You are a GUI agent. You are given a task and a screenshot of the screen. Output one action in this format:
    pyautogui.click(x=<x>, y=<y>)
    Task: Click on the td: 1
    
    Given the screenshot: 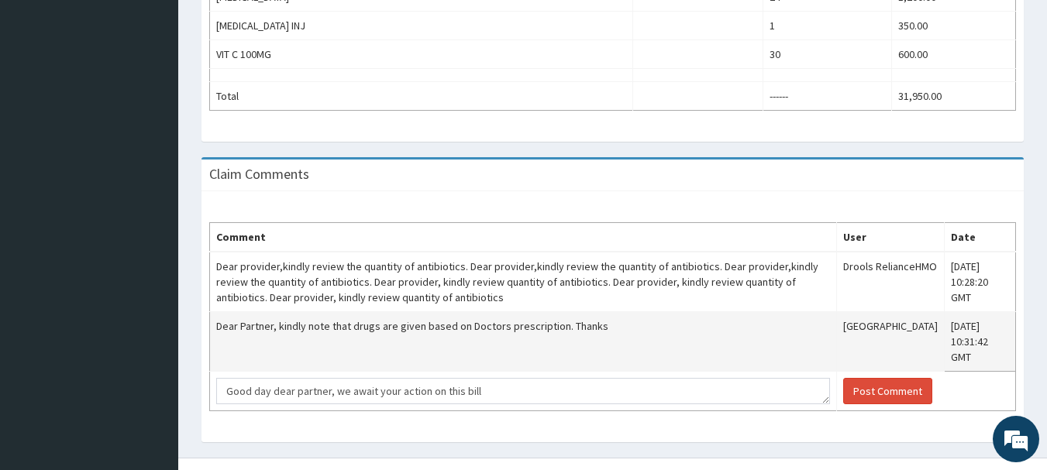 What is the action you would take?
    pyautogui.click(x=828, y=26)
    